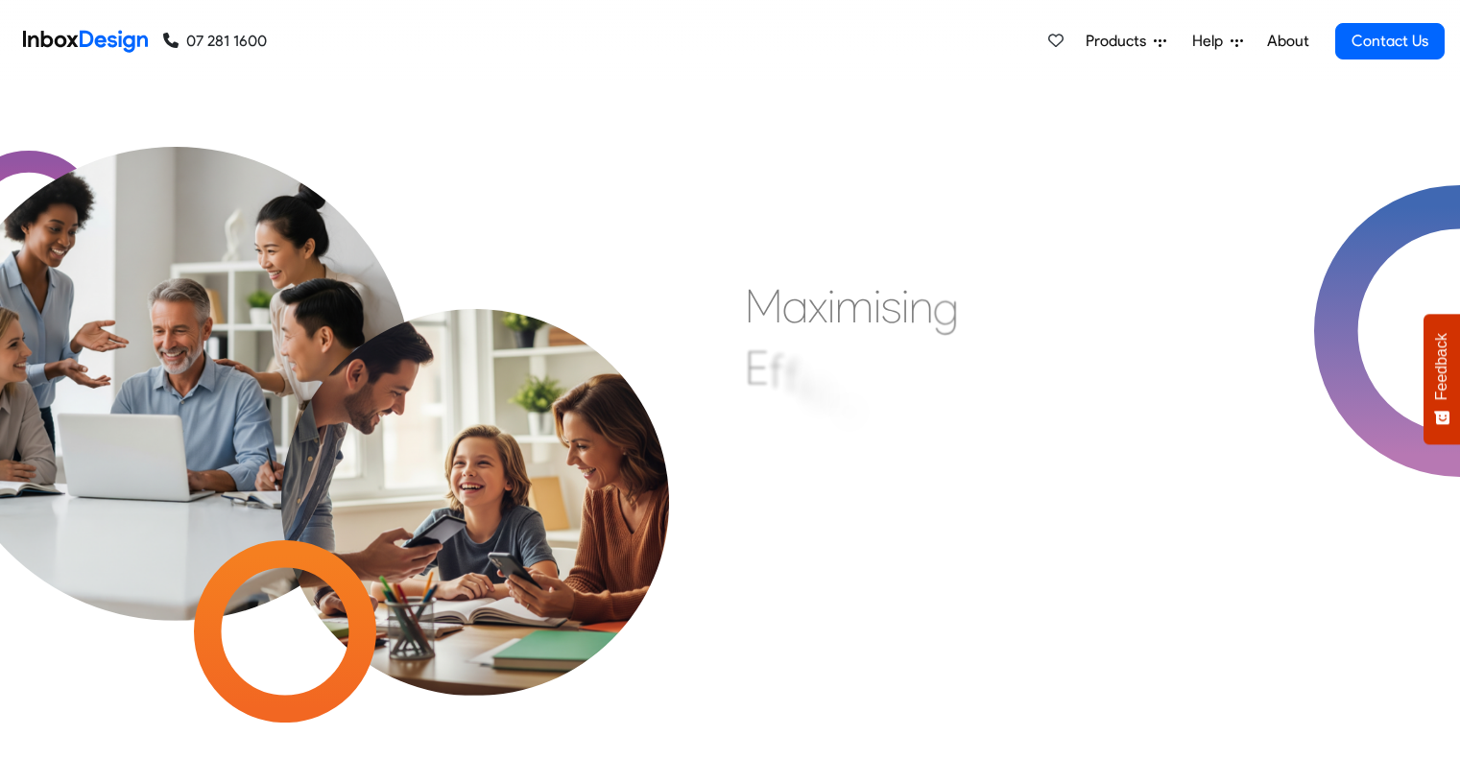  What do you see at coordinates (1119, 41) in the screenshot?
I see `span: Products` at bounding box center [1119, 41].